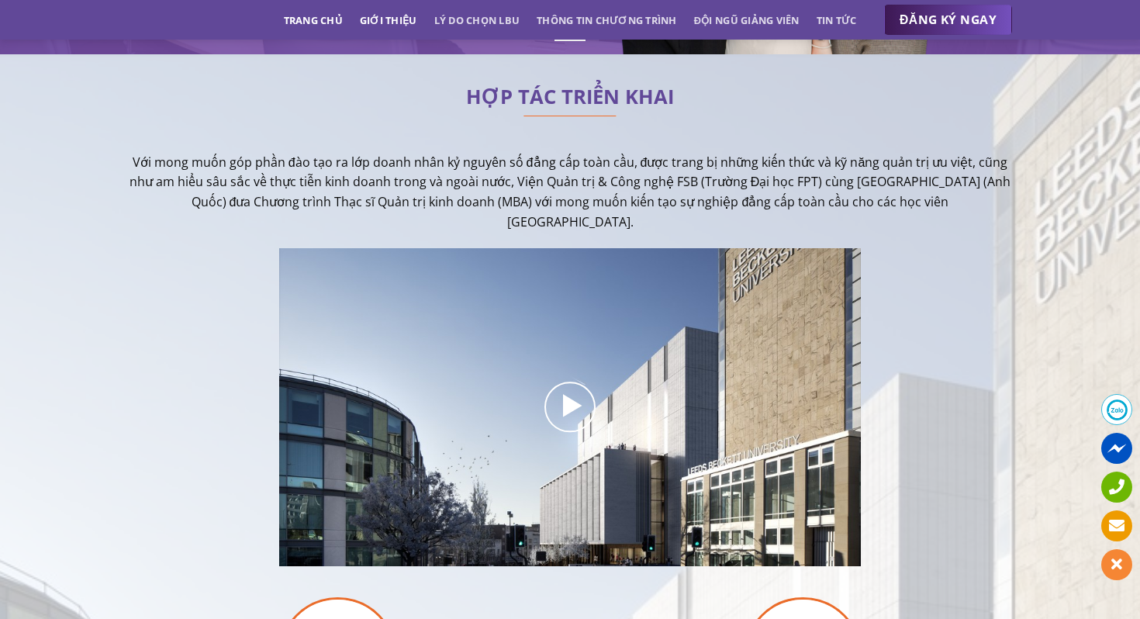 The image size is (1140, 619). What do you see at coordinates (747, 20) in the screenshot?
I see `a: Đội ngũ giảng viên` at bounding box center [747, 20].